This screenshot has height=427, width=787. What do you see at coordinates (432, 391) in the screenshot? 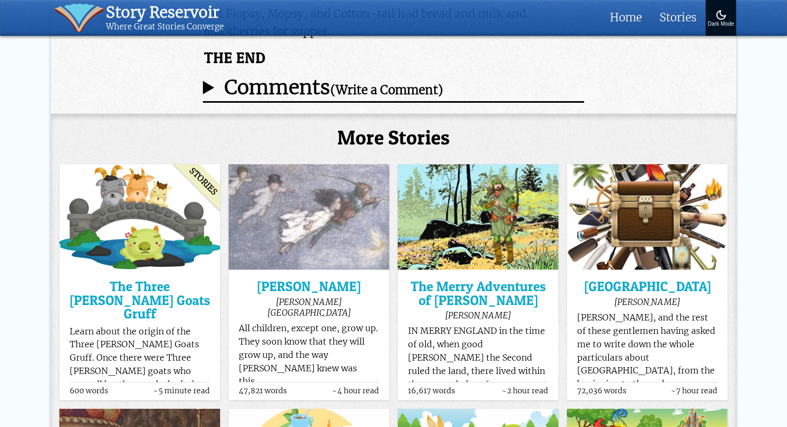
I see `span: 16,617 words` at bounding box center [432, 391].